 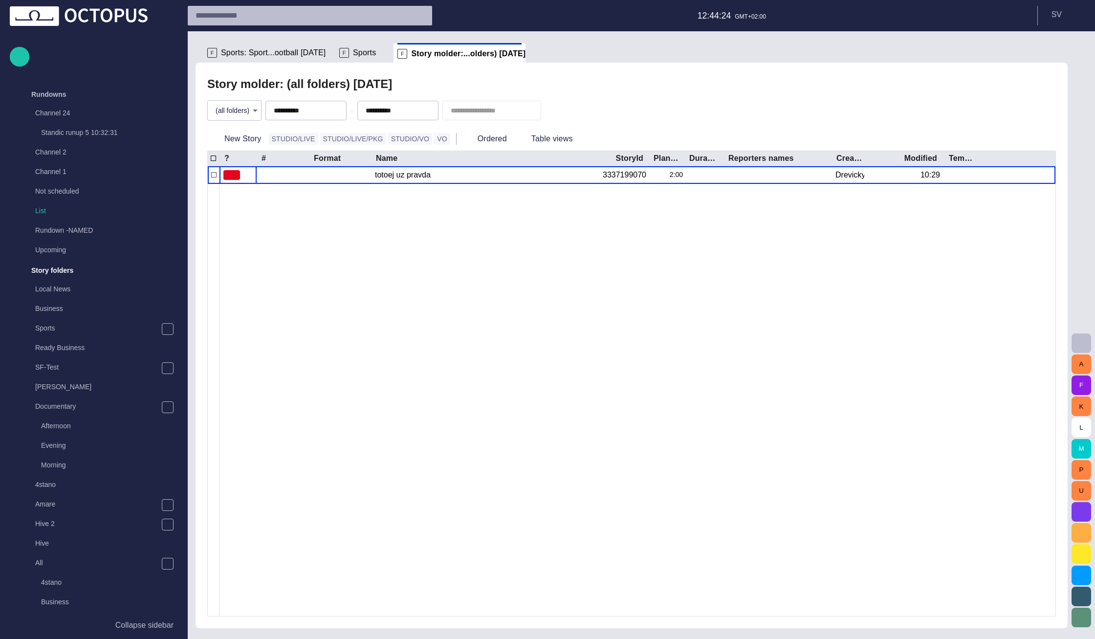 I want to click on button: STUDIO/LIVE/PKG, so click(x=353, y=139).